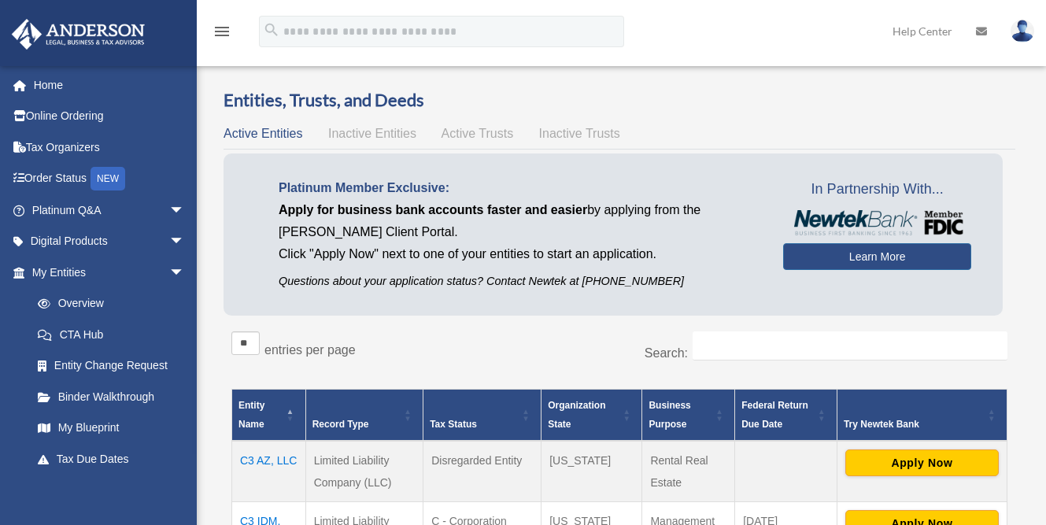 Image resolution: width=1046 pixels, height=525 pixels. What do you see at coordinates (666, 353) in the screenshot?
I see `label: Search:` at bounding box center [666, 353].